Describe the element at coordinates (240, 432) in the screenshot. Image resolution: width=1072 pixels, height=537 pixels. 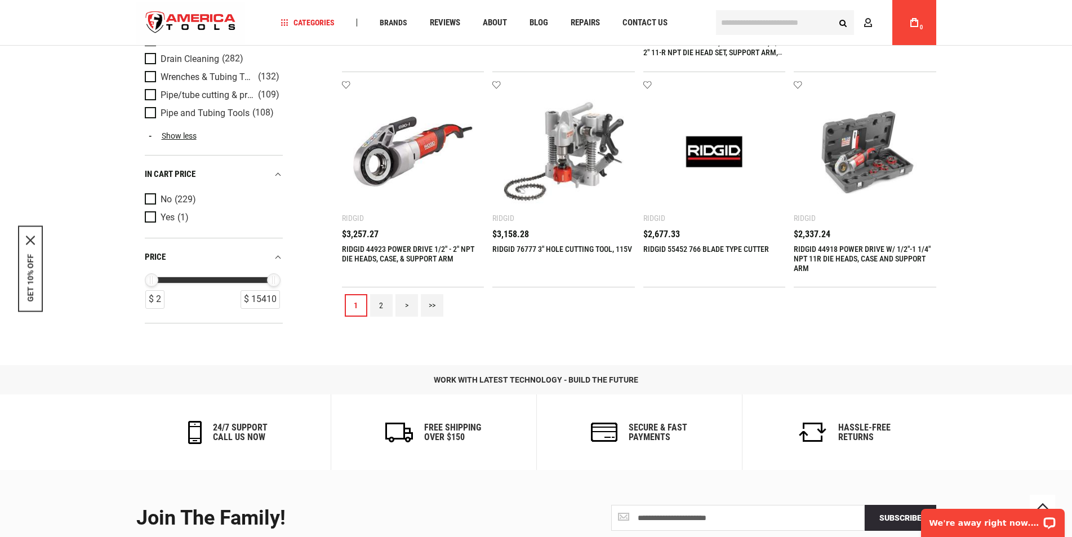
I see `h6: 24/7 support call us now` at that location.